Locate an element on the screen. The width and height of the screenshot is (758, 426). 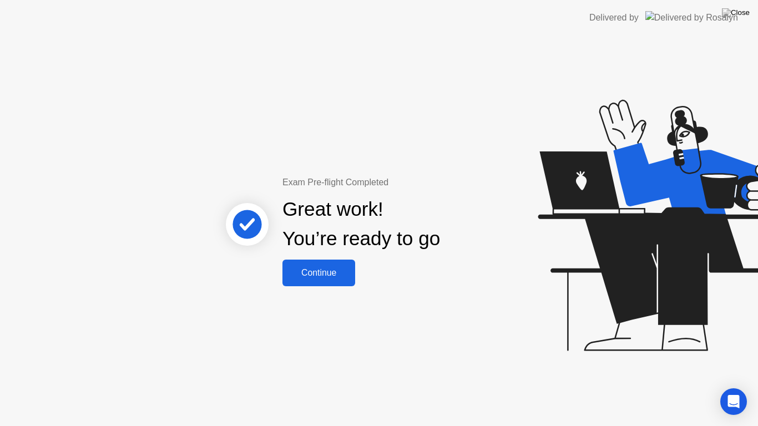
div: Exam Pre-flight Completed is located at coordinates (397, 183).